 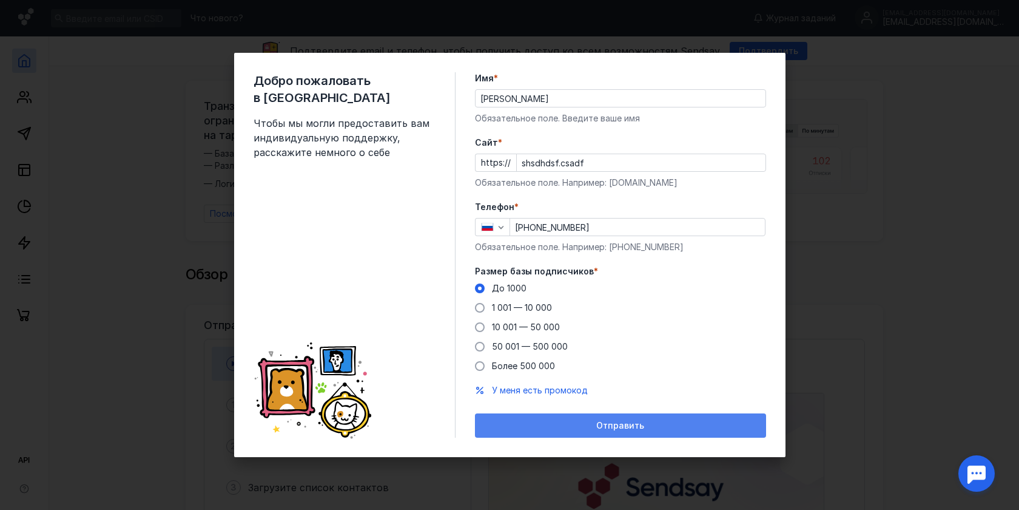 What do you see at coordinates (484, 78) in the screenshot?
I see `span: Имя` at bounding box center [484, 78].